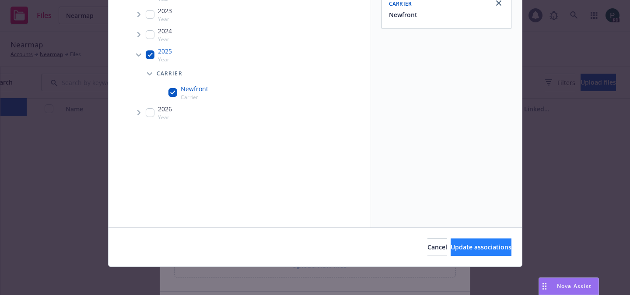  I want to click on button: Nova Assist, so click(569, 286).